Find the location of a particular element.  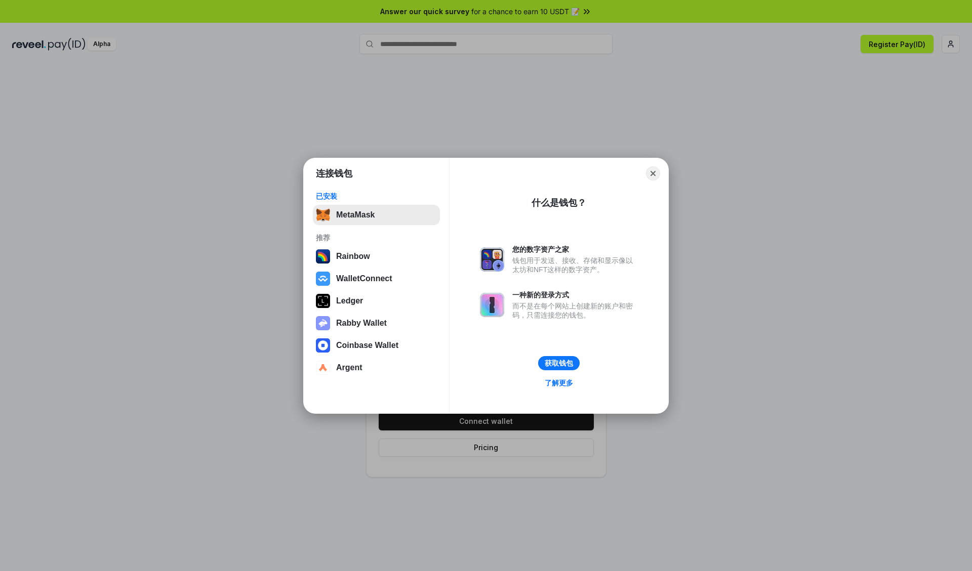

div: 什么是钱包？ is located at coordinates (559, 203).